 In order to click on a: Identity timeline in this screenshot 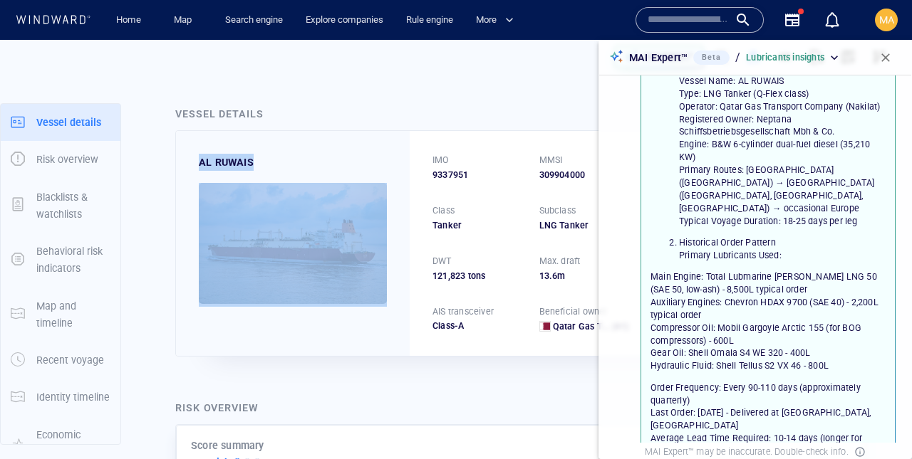, I will do `click(61, 397)`.